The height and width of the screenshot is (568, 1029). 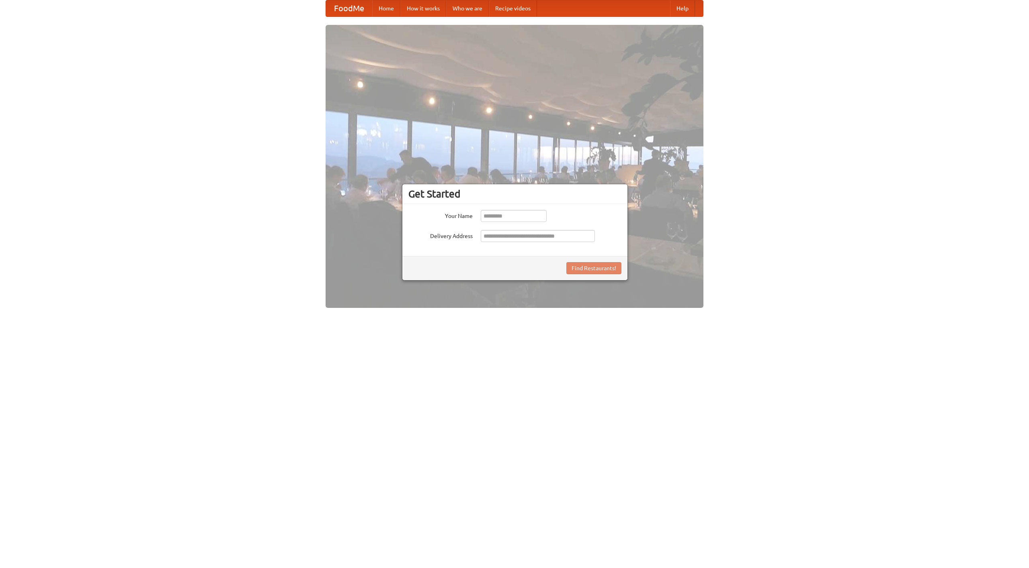 I want to click on a: Help, so click(x=682, y=8).